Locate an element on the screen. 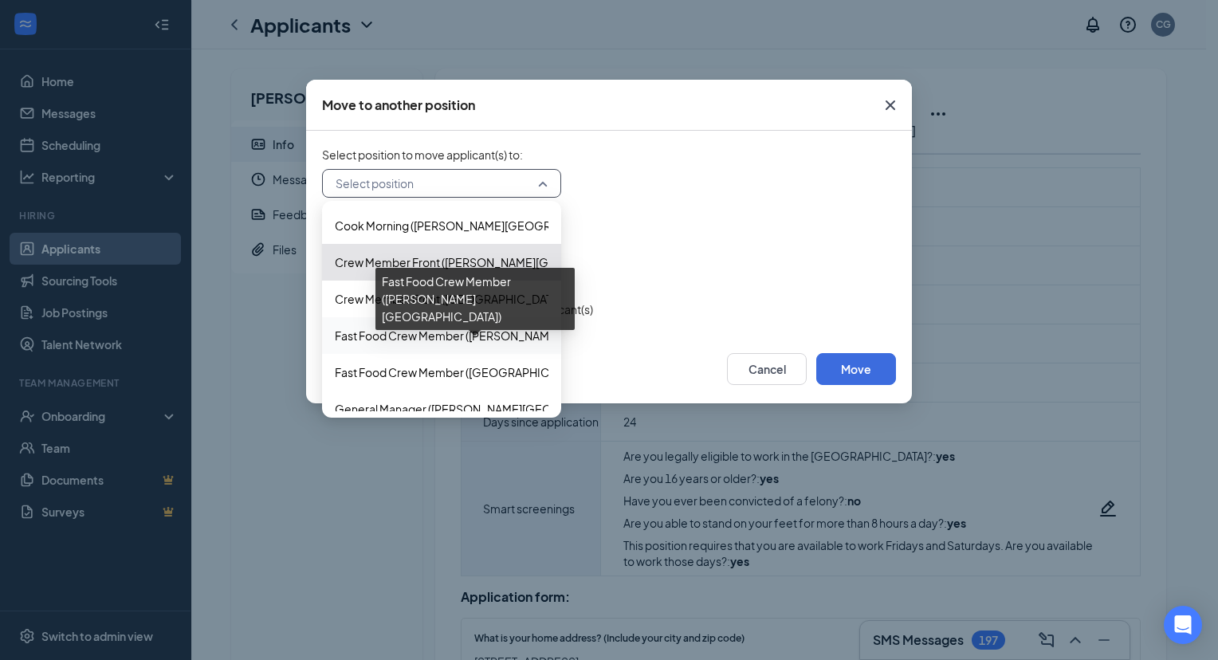 The image size is (1218, 660). button: Close is located at coordinates (891, 105).